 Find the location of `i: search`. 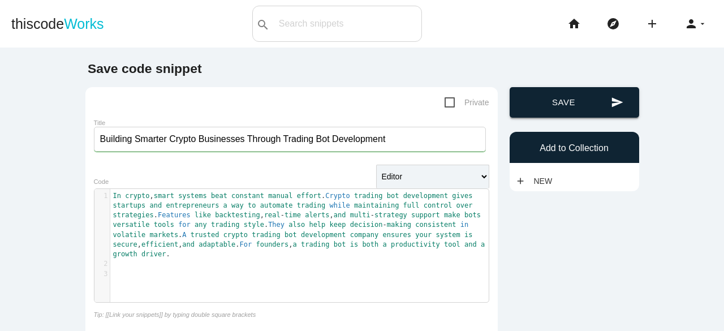

i: search is located at coordinates (263, 25).